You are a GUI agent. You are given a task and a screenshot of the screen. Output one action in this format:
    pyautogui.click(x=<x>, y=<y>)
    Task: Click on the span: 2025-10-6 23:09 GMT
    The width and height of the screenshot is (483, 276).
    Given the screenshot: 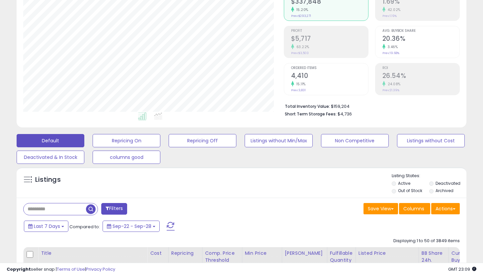 What is the action you would take?
    pyautogui.click(x=463, y=269)
    